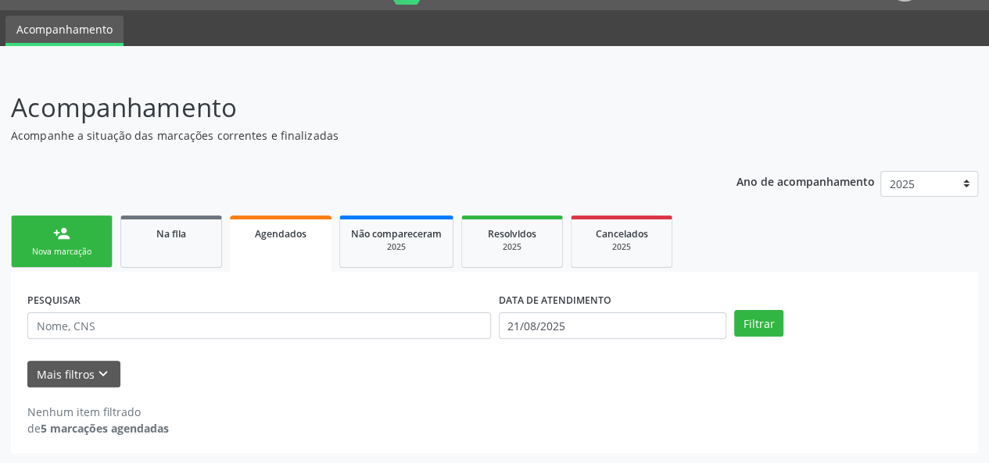 This screenshot has height=463, width=989. Describe the element at coordinates (349, 108) in the screenshot. I see `p: Acompanhamento` at that location.